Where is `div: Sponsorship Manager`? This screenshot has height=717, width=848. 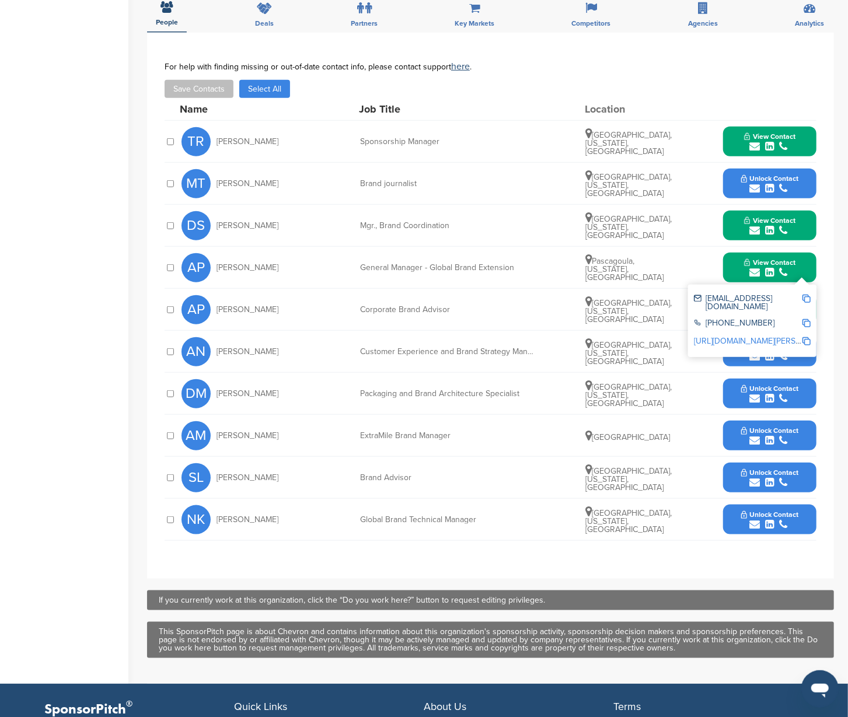
div: Sponsorship Manager is located at coordinates (448, 142).